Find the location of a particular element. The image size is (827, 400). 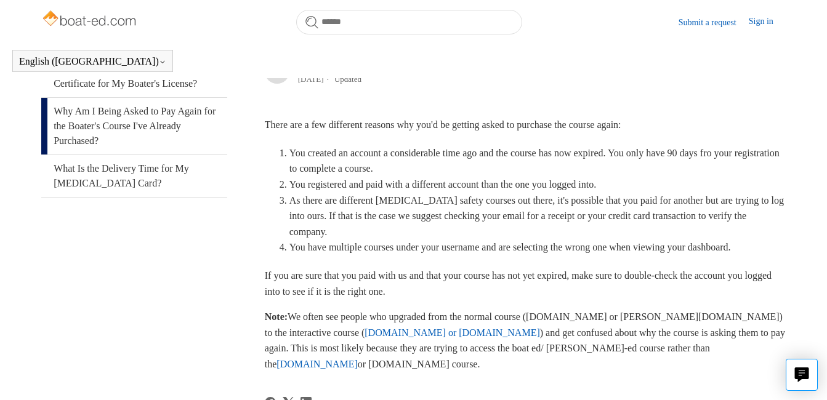

a: Sign in is located at coordinates (768, 22).